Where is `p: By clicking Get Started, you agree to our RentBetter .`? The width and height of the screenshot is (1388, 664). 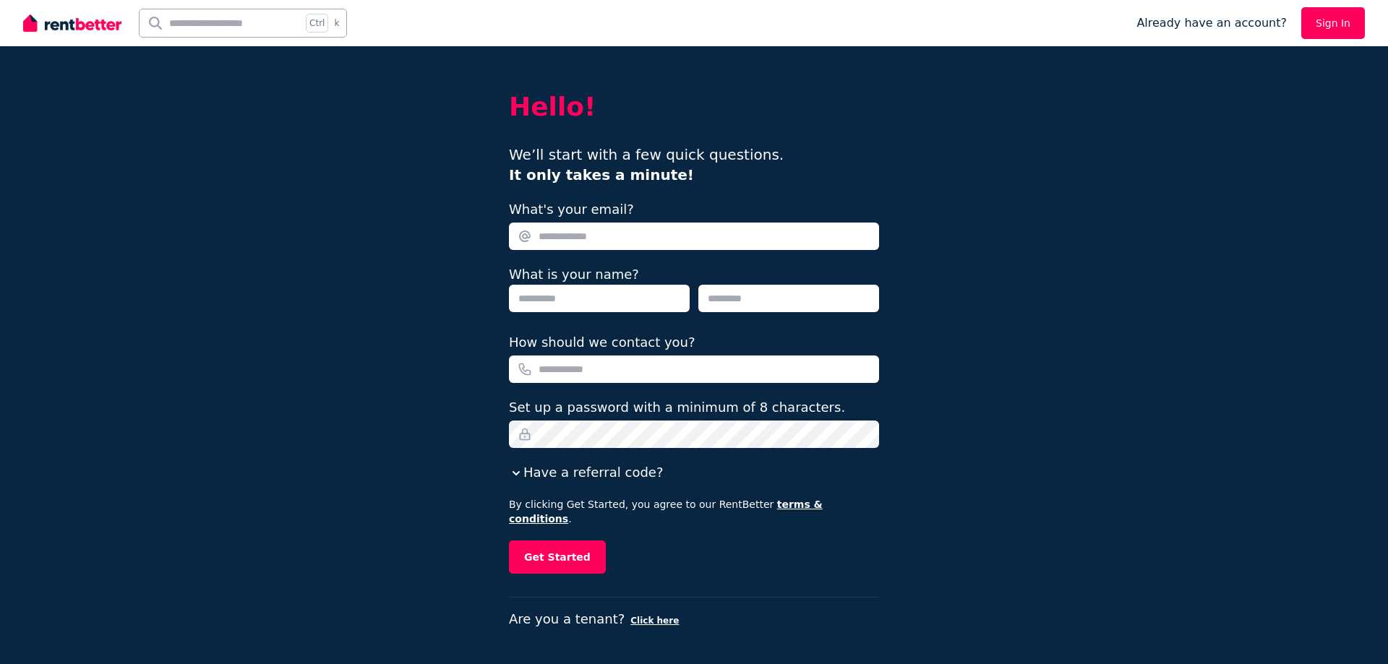
p: By clicking Get Started, you agree to our RentBetter . is located at coordinates (694, 512).